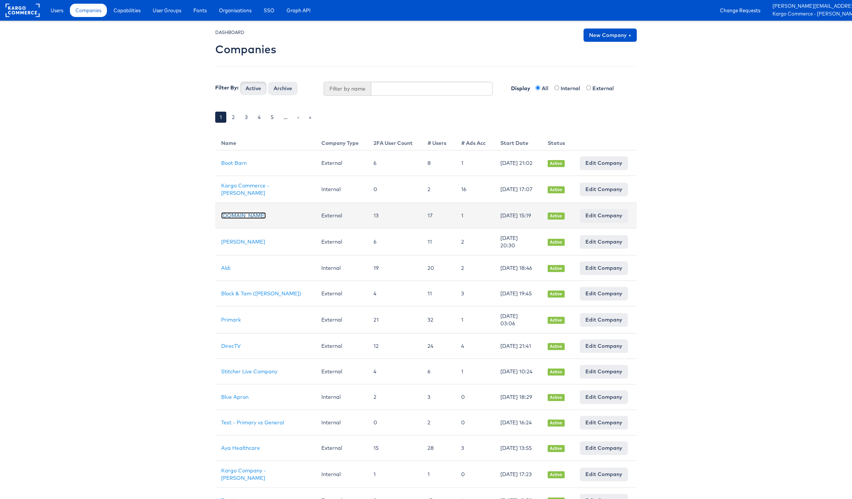 The width and height of the screenshot is (852, 499). Describe the element at coordinates (341, 142) in the screenshot. I see `th: Company Type` at that location.